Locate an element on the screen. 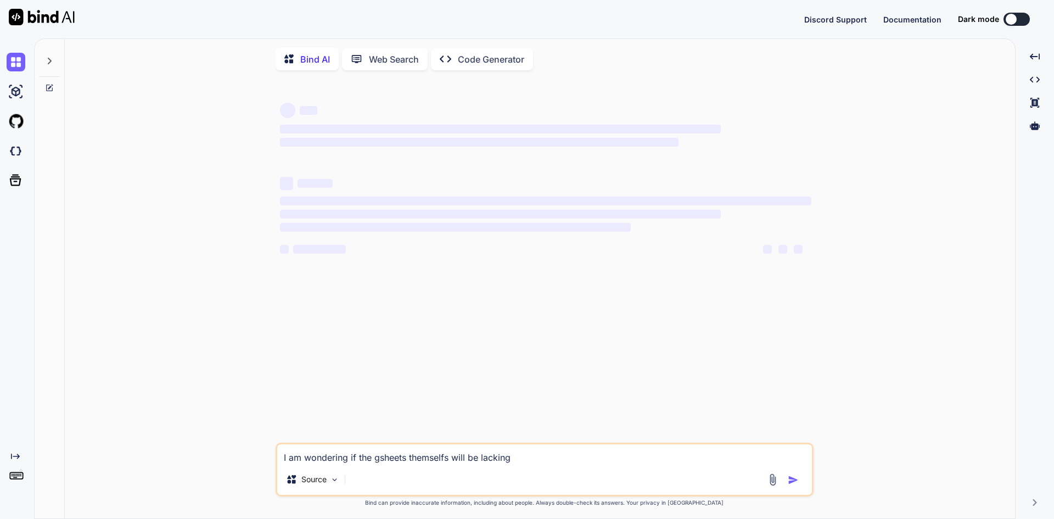  img: chat is located at coordinates (16, 62).